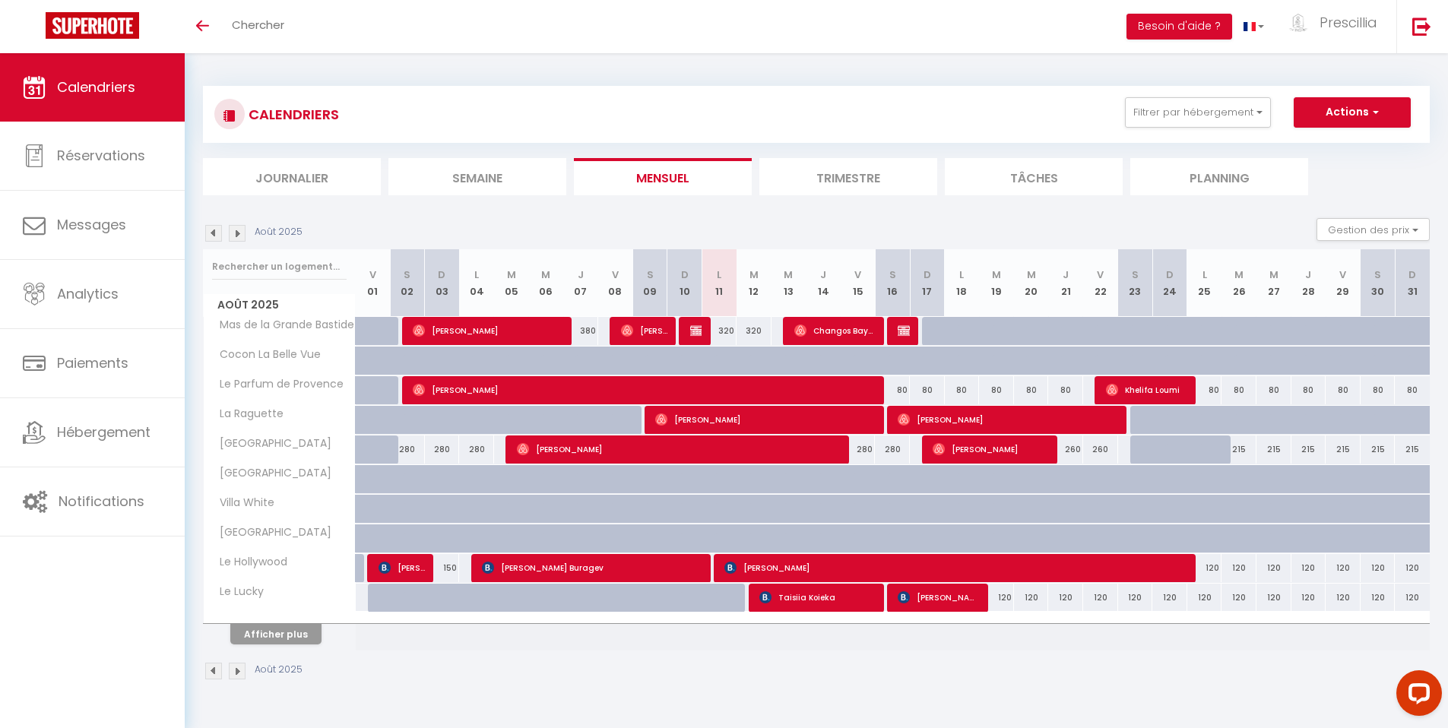 The height and width of the screenshot is (728, 1448). I want to click on button: Actions, so click(1352, 113).